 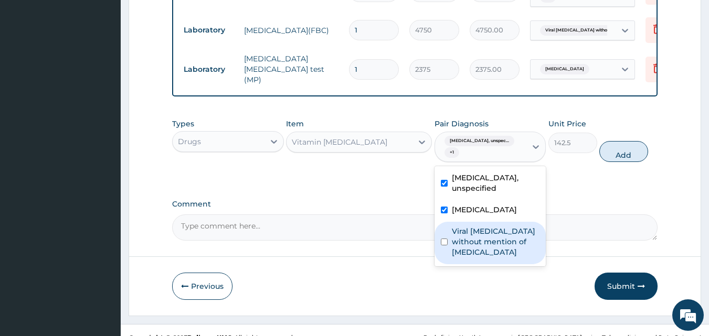 I want to click on img: d_794563401_company_1708531726252_794563401, so click(x=31, y=66).